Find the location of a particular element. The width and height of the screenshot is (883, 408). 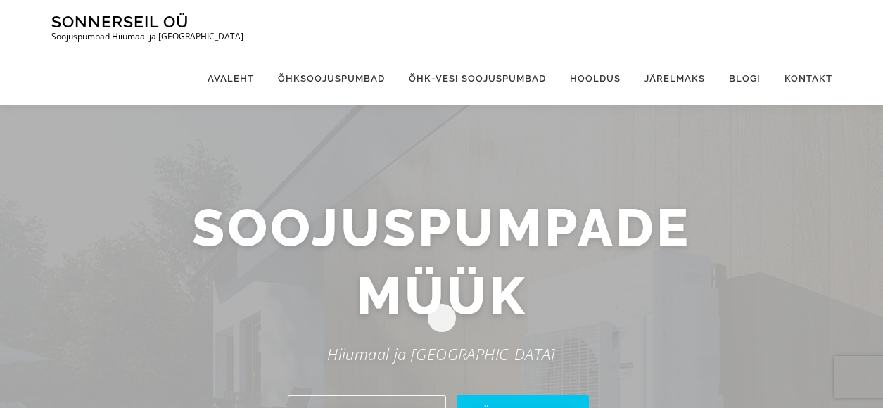

a: Blogi is located at coordinates (744, 78).